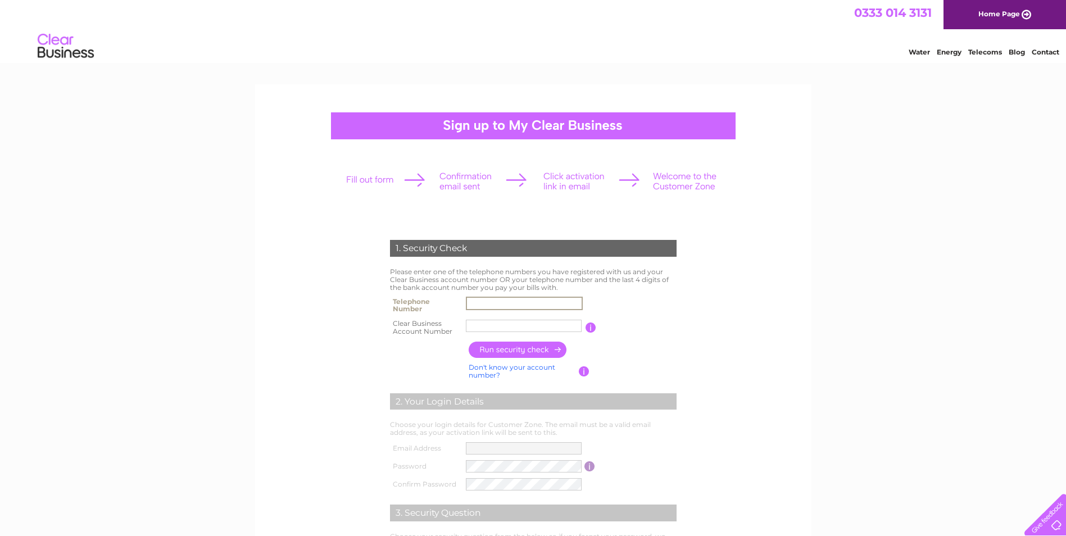 This screenshot has width=1066, height=536. I want to click on a: Energy, so click(949, 52).